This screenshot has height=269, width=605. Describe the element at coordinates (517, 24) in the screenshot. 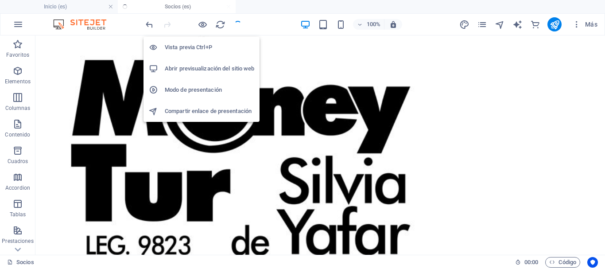

I see `button: text_generator` at that location.